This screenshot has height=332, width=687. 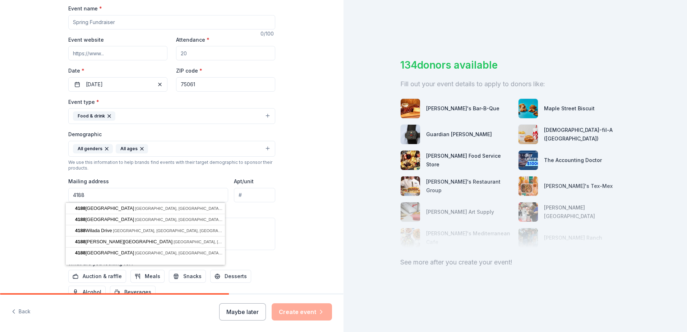 What do you see at coordinates (133, 292) in the screenshot?
I see `button: Beverages` at bounding box center [133, 292].